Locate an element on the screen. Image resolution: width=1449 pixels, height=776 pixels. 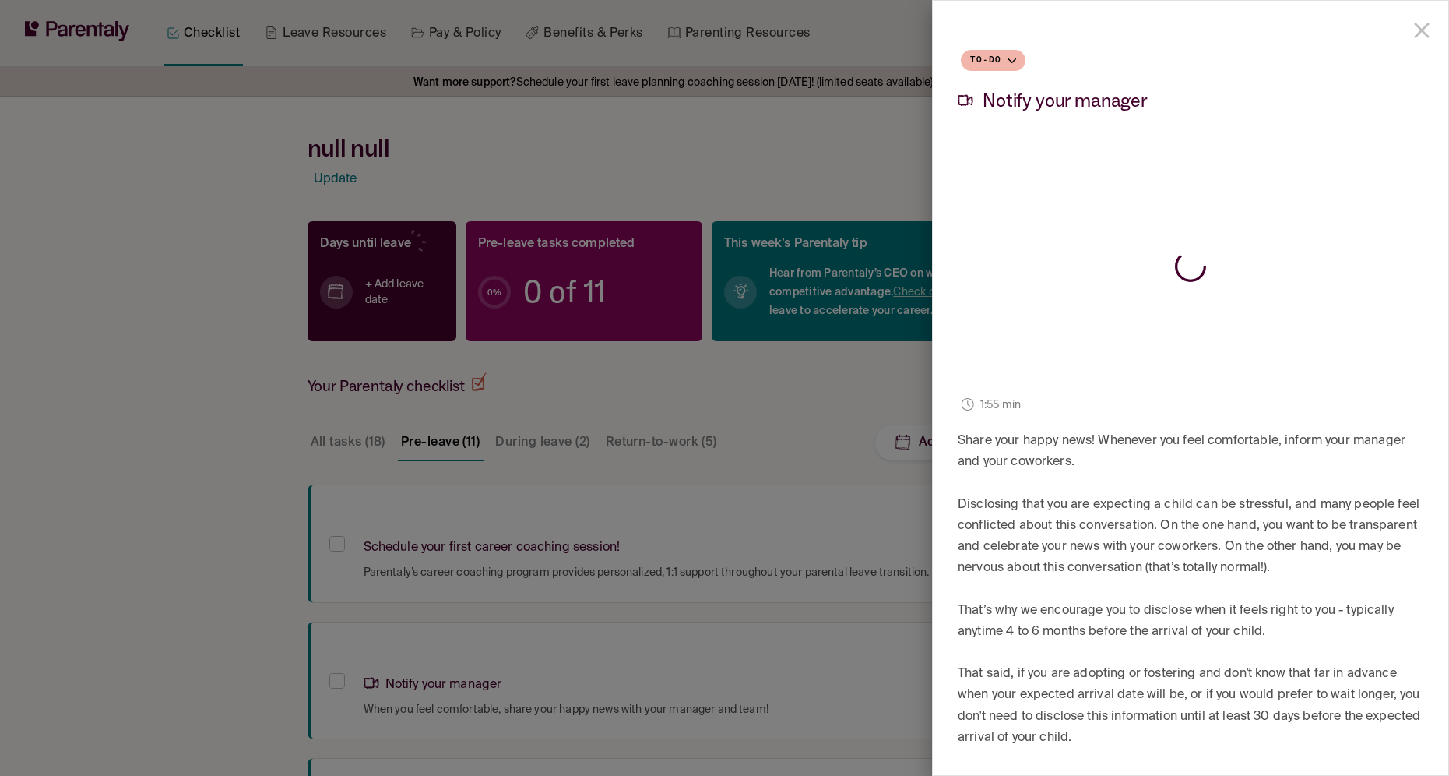
p: Share your happy news! Whenever you feel comfortable, inform your manager and your coworkers. is located at coordinates (1191, 452).